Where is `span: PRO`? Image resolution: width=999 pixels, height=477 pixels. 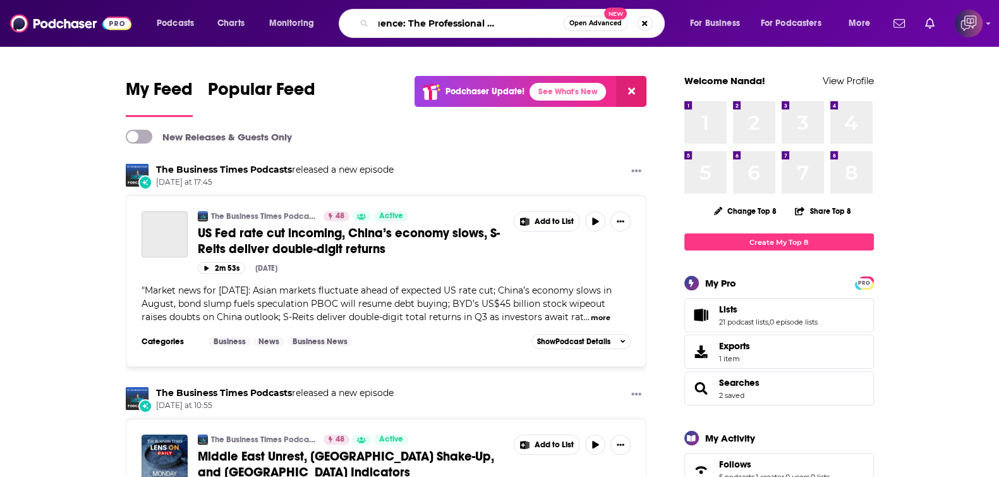
span: PRO is located at coordinates (865, 282).